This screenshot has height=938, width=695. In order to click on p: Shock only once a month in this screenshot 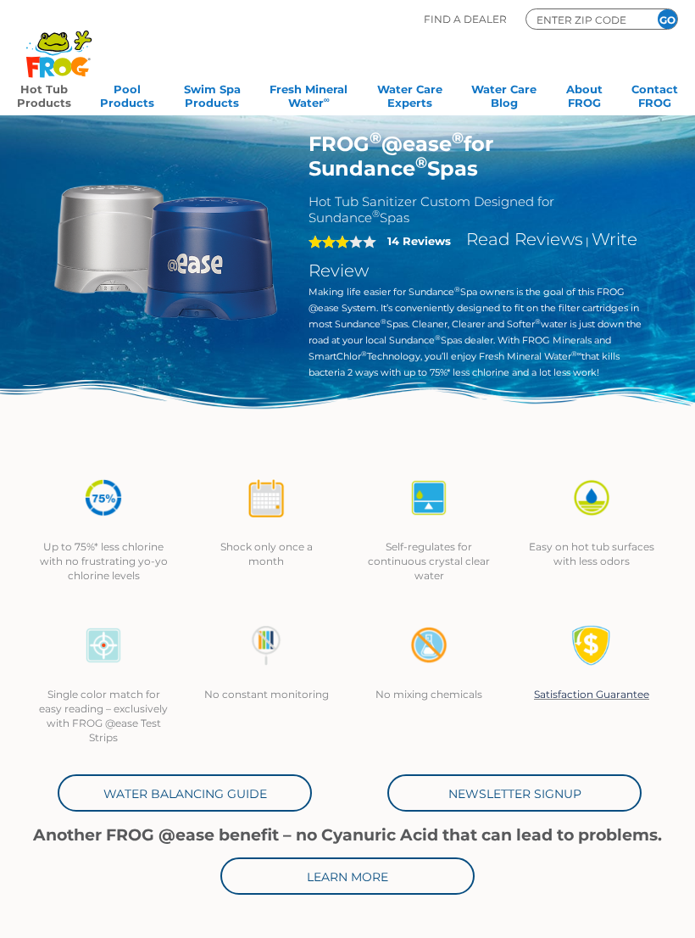, I will do `click(266, 554)`.